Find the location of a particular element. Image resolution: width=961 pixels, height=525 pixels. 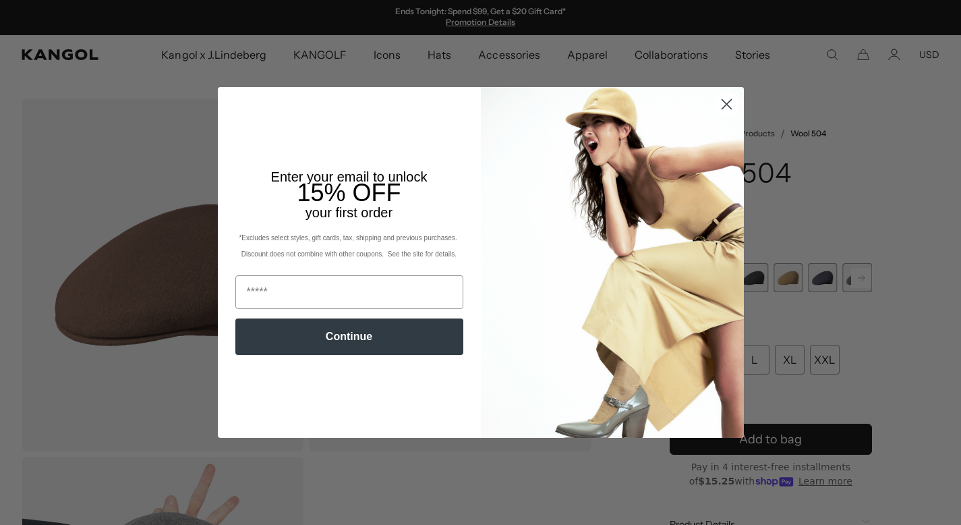

img: 93be19ad-e773-4382-80b9-c9d740c9197f.jpeg is located at coordinates (612, 262).